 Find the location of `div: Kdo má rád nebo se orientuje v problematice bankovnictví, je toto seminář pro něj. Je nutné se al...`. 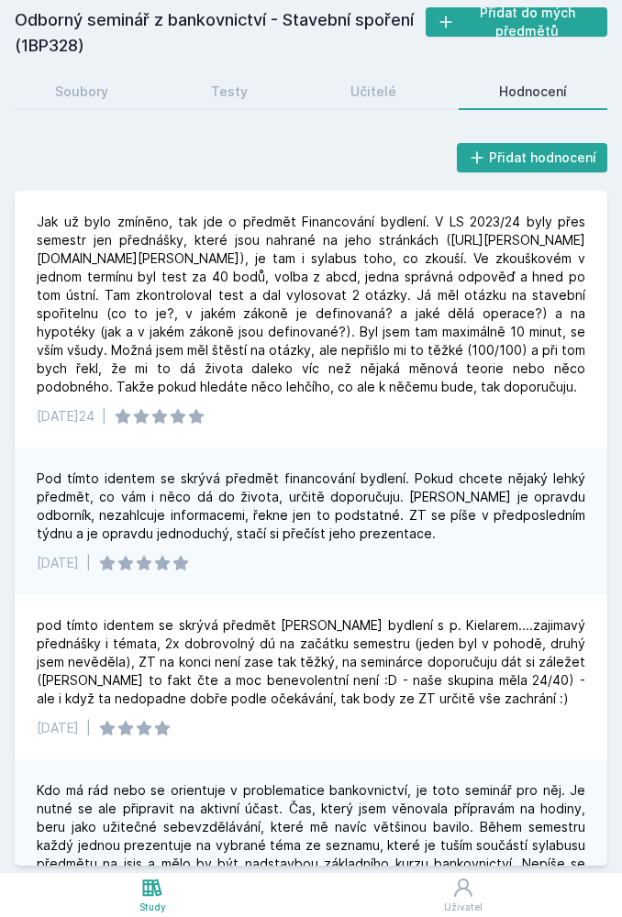

div: Kdo má rád nebo se orientuje v problematice bankovnictví, je toto seminář pro něj. Je nutné se al... is located at coordinates (311, 836).